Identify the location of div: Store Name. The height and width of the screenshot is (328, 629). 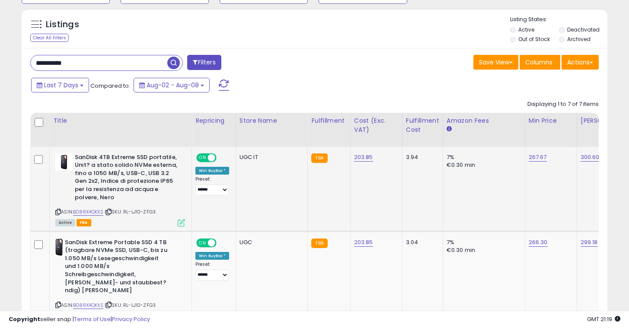
(272, 121).